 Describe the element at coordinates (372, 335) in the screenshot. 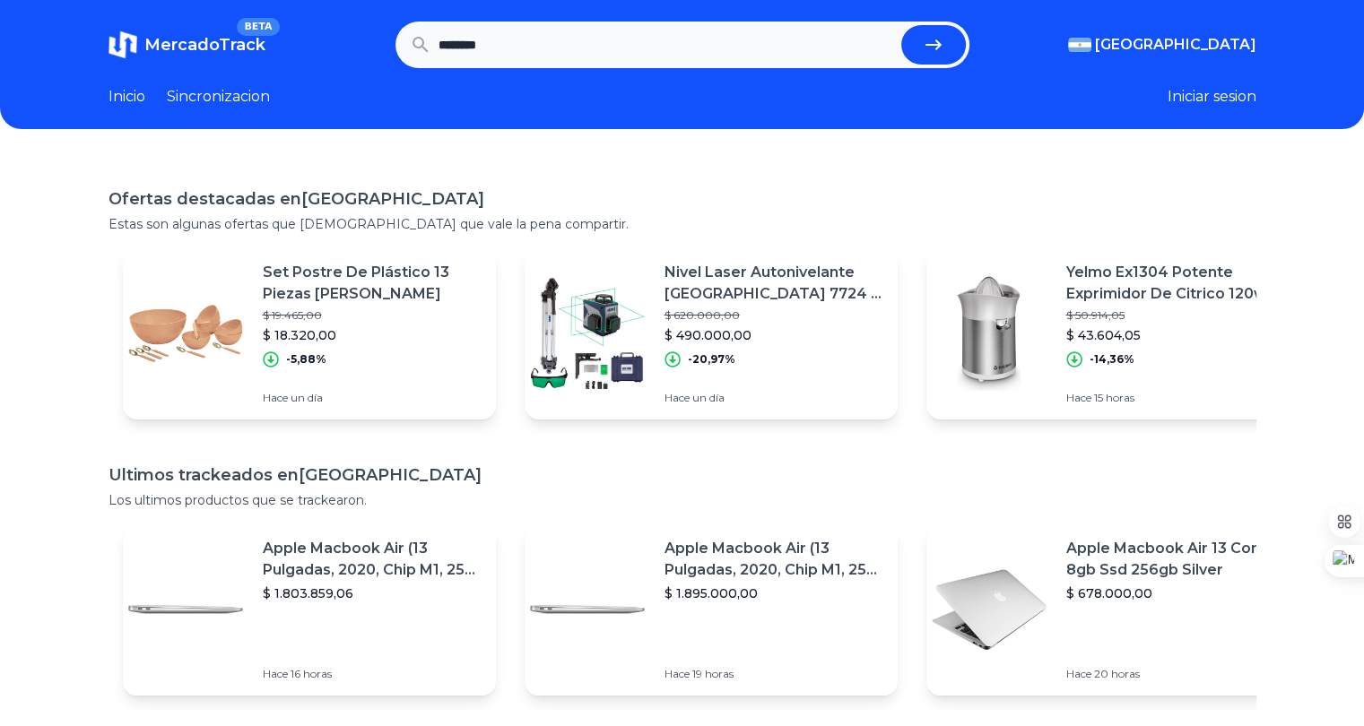

I see `p: $ 18.320,00` at that location.